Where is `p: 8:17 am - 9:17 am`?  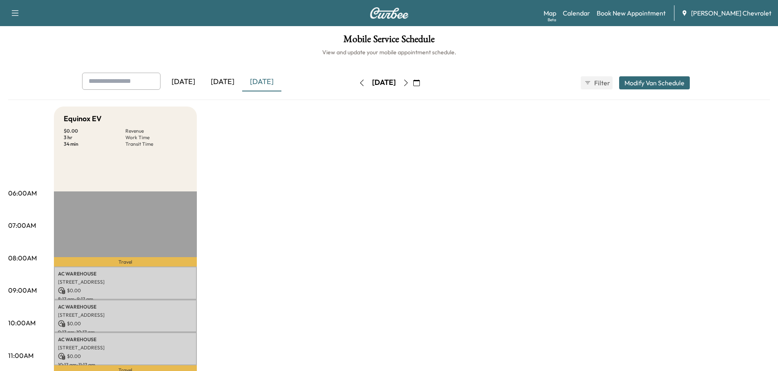 p: 8:17 am - 9:17 am is located at coordinates (125, 299).